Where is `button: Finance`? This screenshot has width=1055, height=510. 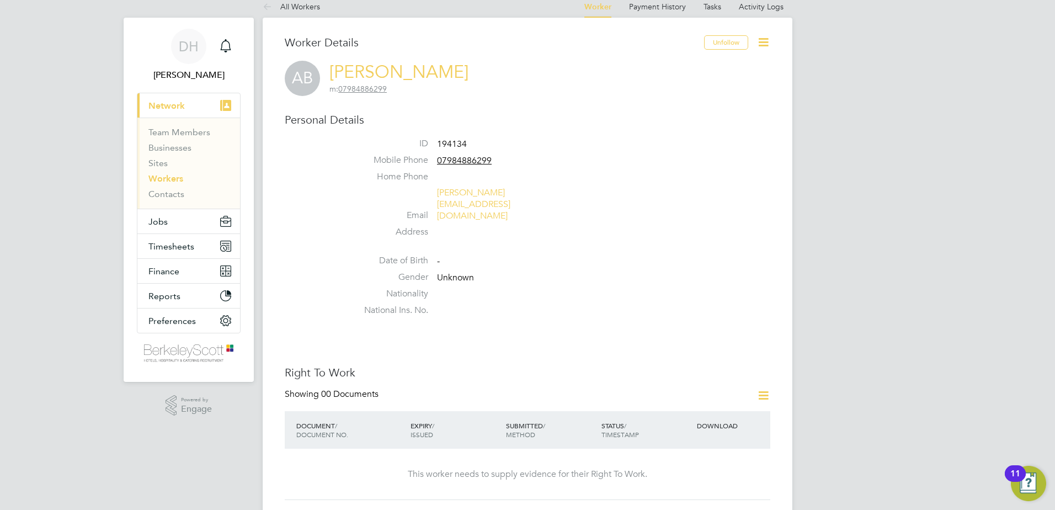 button: Finance is located at coordinates (189, 271).